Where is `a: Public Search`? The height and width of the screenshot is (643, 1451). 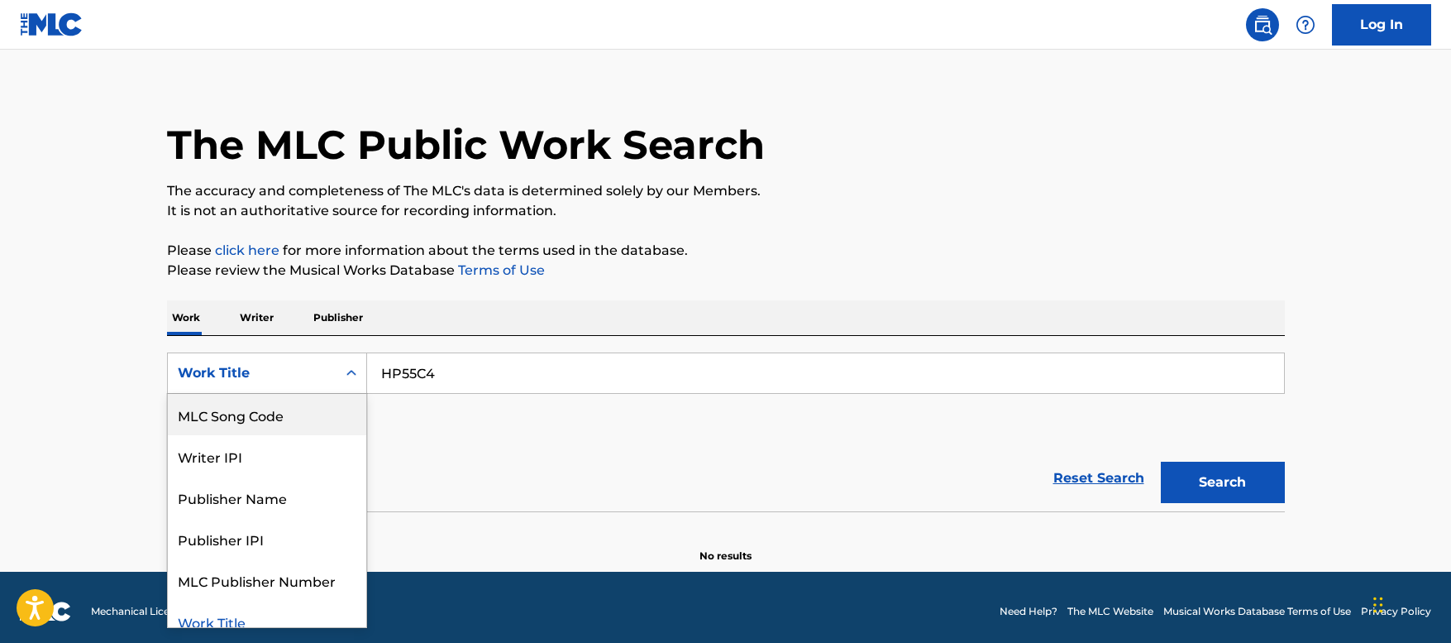 a: Public Search is located at coordinates (1263, 25).